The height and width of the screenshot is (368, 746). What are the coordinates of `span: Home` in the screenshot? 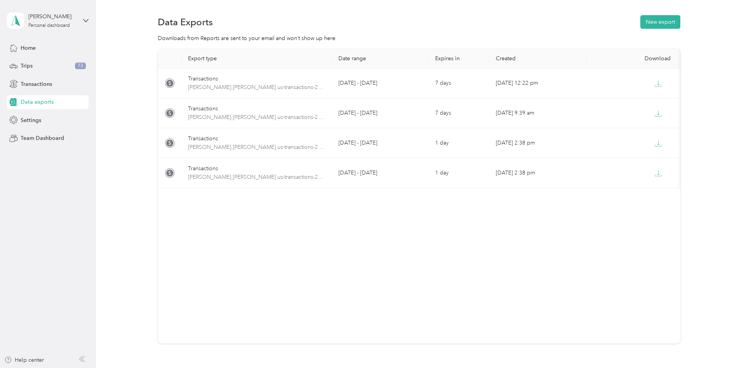 It's located at (28, 48).